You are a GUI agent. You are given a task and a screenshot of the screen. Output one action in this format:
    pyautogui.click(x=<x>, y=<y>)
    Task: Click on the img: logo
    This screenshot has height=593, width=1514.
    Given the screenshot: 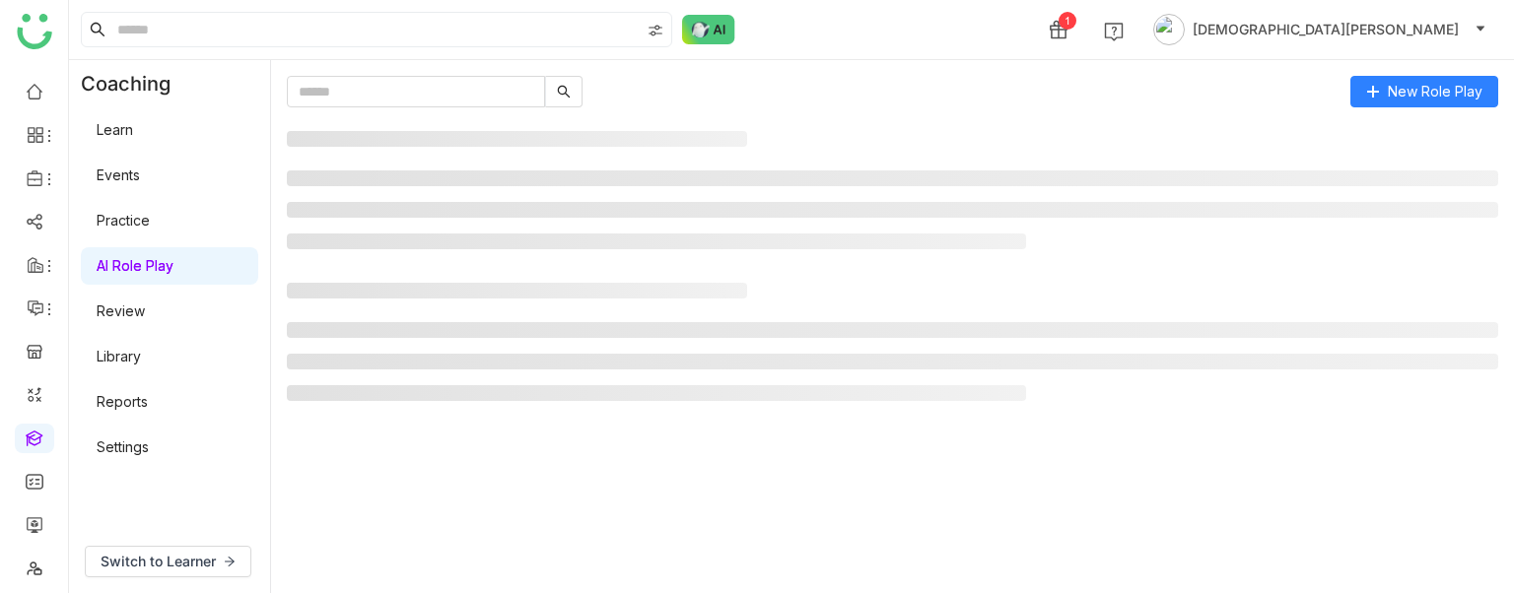 What is the action you would take?
    pyautogui.click(x=34, y=32)
    